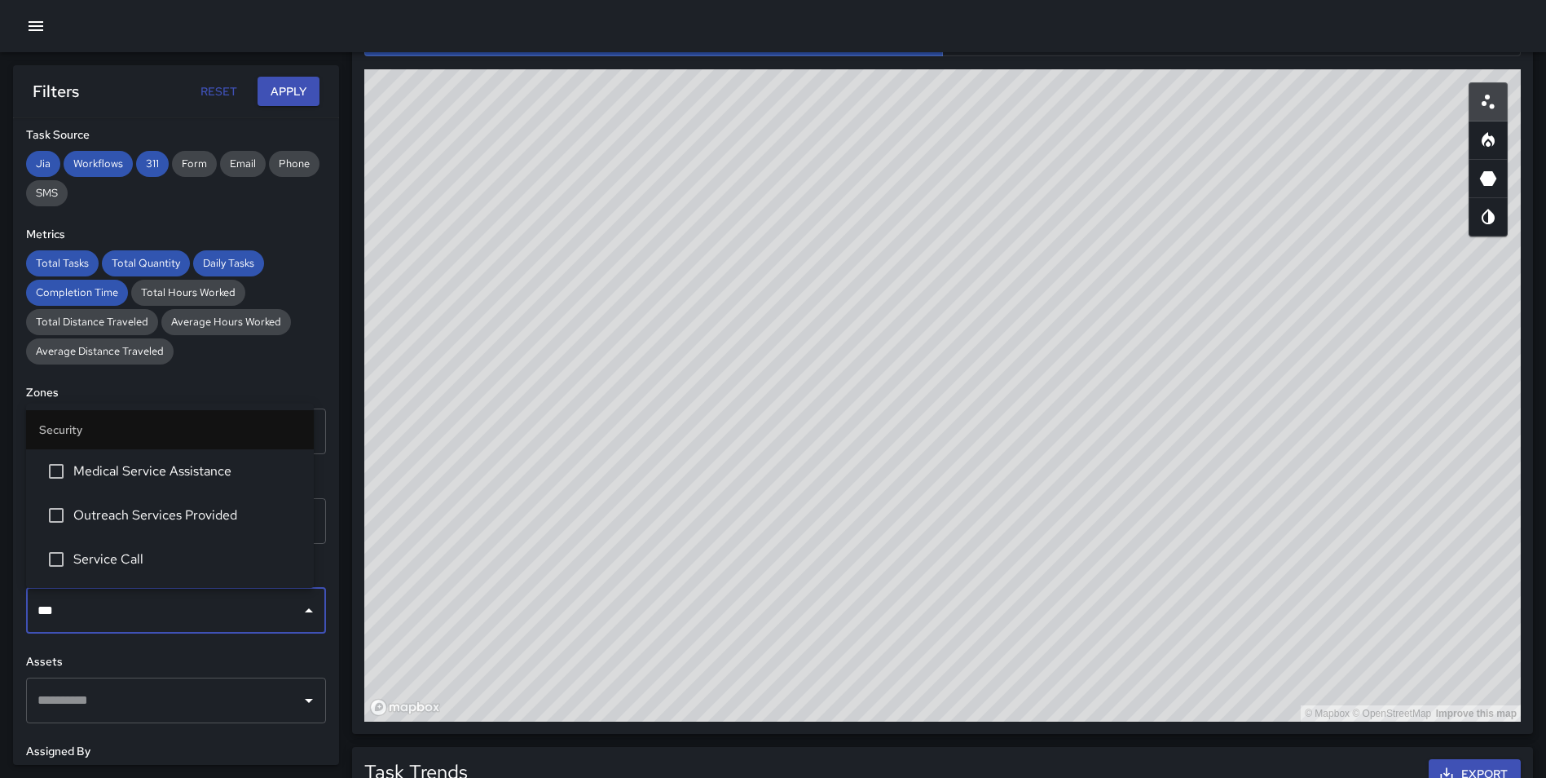 The height and width of the screenshot is (778, 1546). I want to click on span: Average Distance Traveled, so click(99, 351).